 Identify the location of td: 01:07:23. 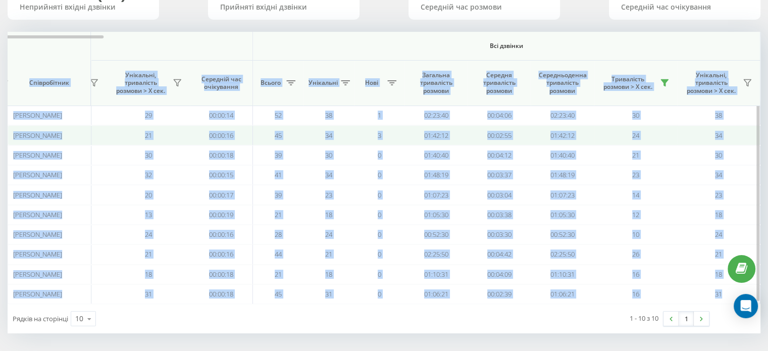
(436, 194).